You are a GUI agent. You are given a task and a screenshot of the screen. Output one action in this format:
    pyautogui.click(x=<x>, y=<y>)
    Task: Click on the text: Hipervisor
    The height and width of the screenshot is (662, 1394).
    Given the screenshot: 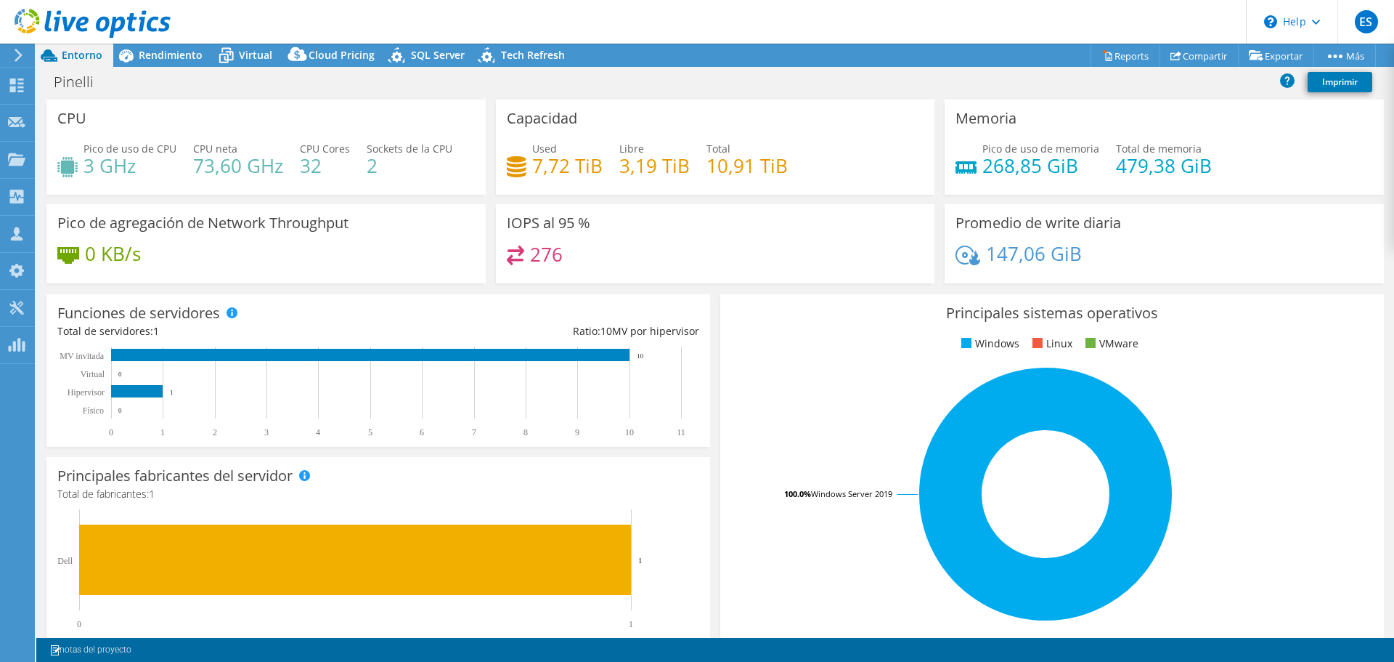 What is the action you would take?
    pyautogui.click(x=86, y=392)
    